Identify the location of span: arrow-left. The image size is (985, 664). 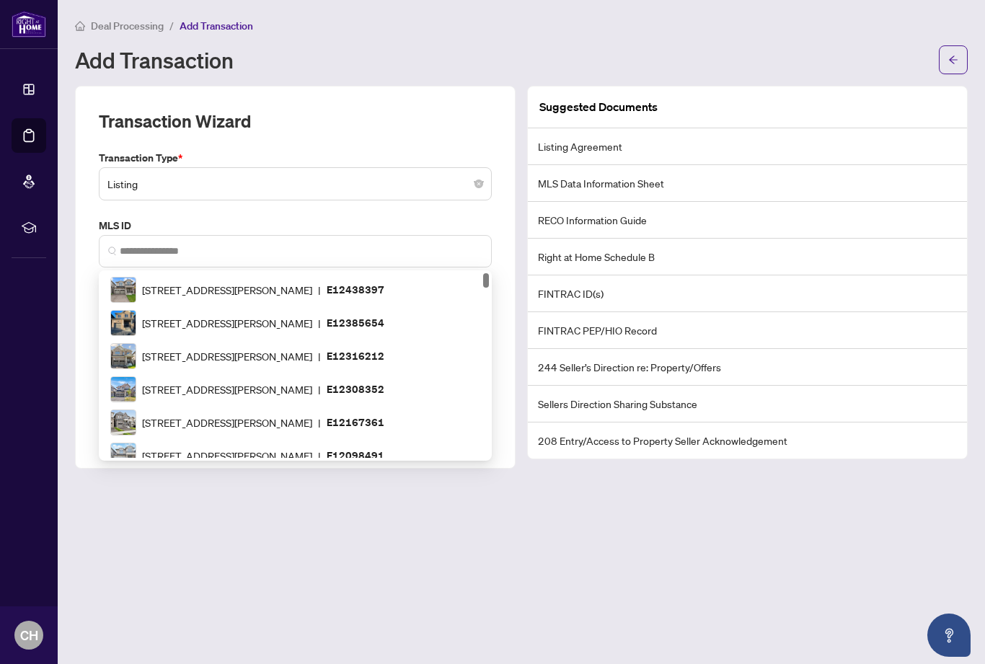
(954, 60).